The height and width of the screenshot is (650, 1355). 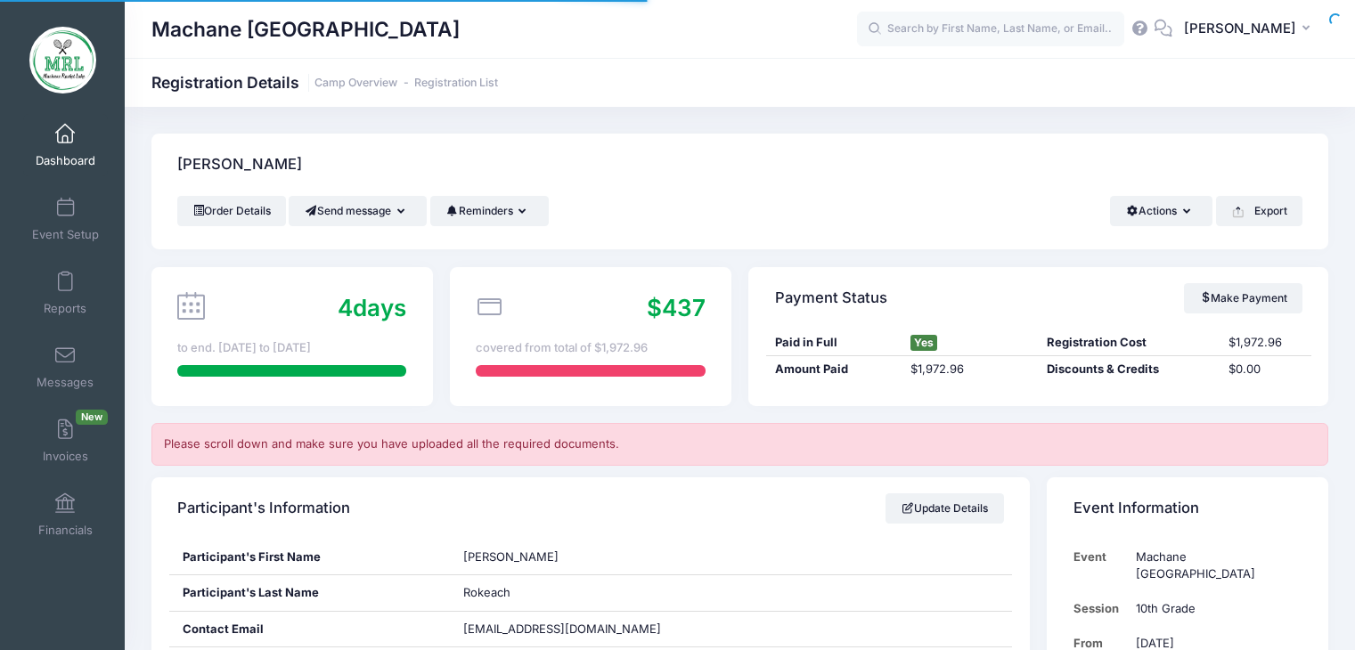 I want to click on span: Event Setup, so click(x=65, y=234).